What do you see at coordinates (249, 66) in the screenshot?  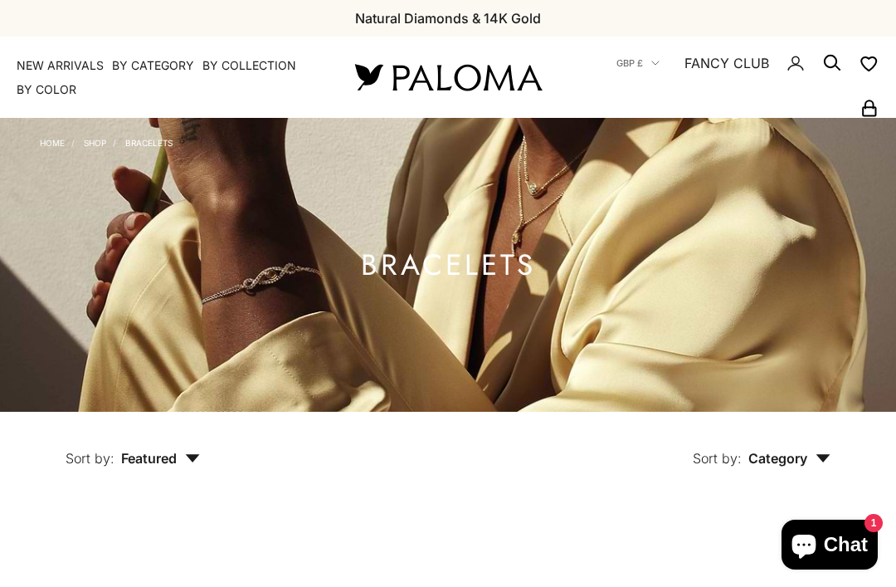 I see `summary: By Collection` at bounding box center [249, 66].